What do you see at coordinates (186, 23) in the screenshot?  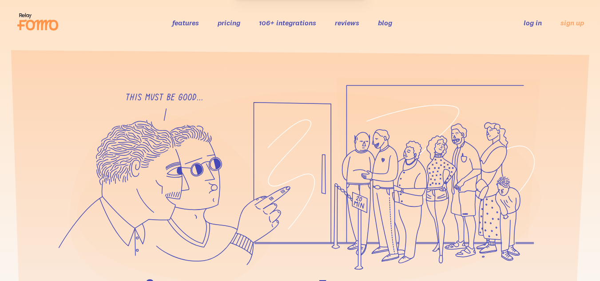 I see `a: features` at bounding box center [186, 23].